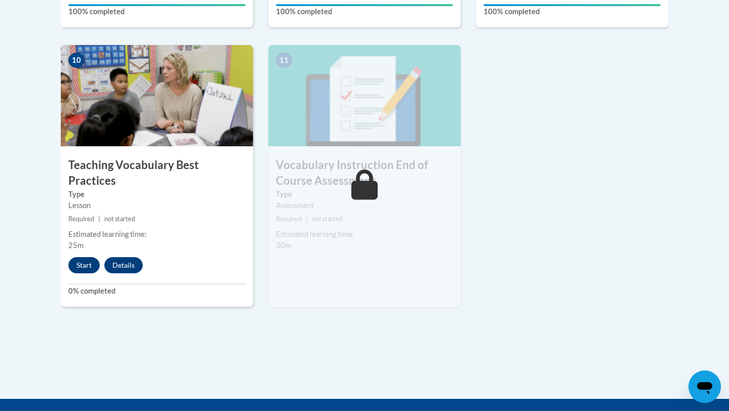  I want to click on button: Start, so click(84, 265).